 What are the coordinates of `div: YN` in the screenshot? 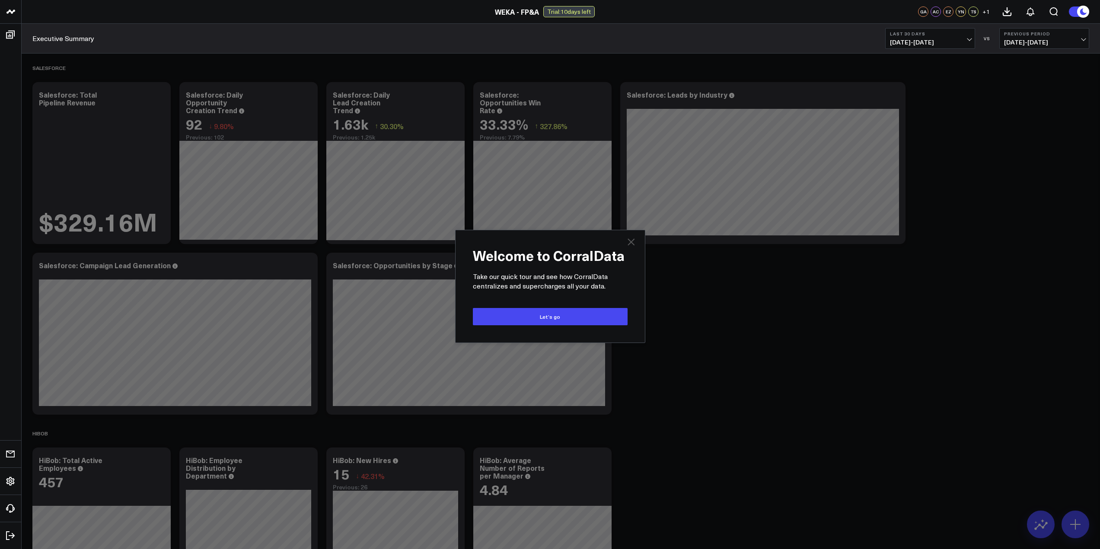 It's located at (960, 12).